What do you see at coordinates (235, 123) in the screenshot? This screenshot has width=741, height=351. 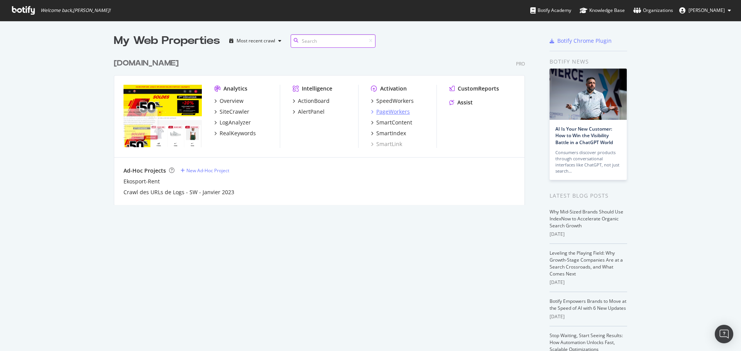 I see `div: LogAnalyzer` at bounding box center [235, 123].